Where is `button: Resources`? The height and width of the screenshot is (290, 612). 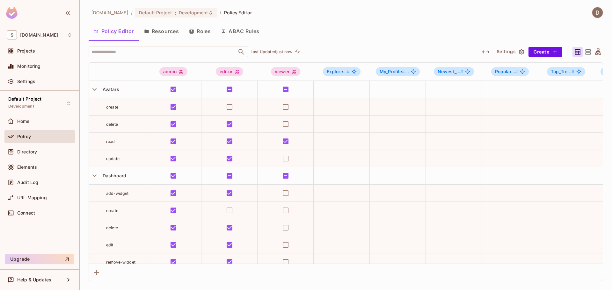 button: Resources is located at coordinates (161, 31).